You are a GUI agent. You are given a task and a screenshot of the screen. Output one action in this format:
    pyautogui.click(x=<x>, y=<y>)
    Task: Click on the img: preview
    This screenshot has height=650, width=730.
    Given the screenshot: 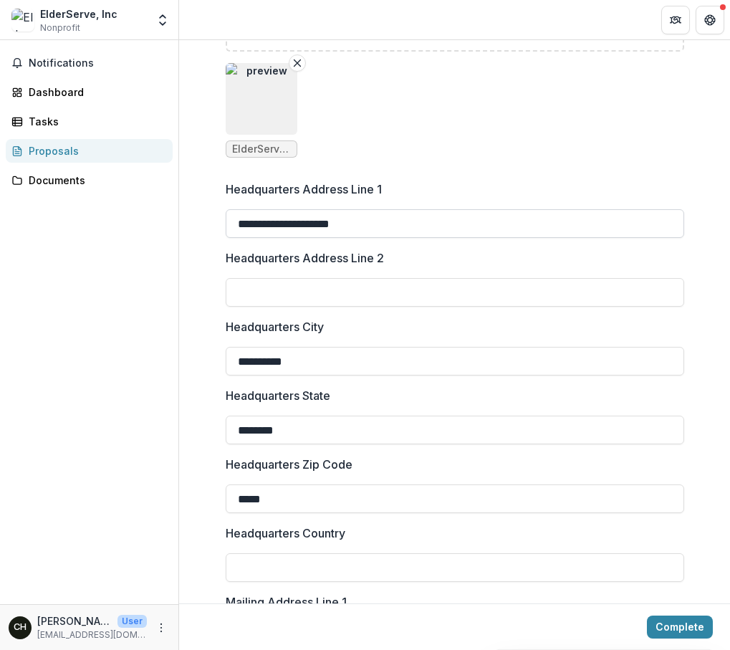 What is the action you would take?
    pyautogui.click(x=262, y=99)
    